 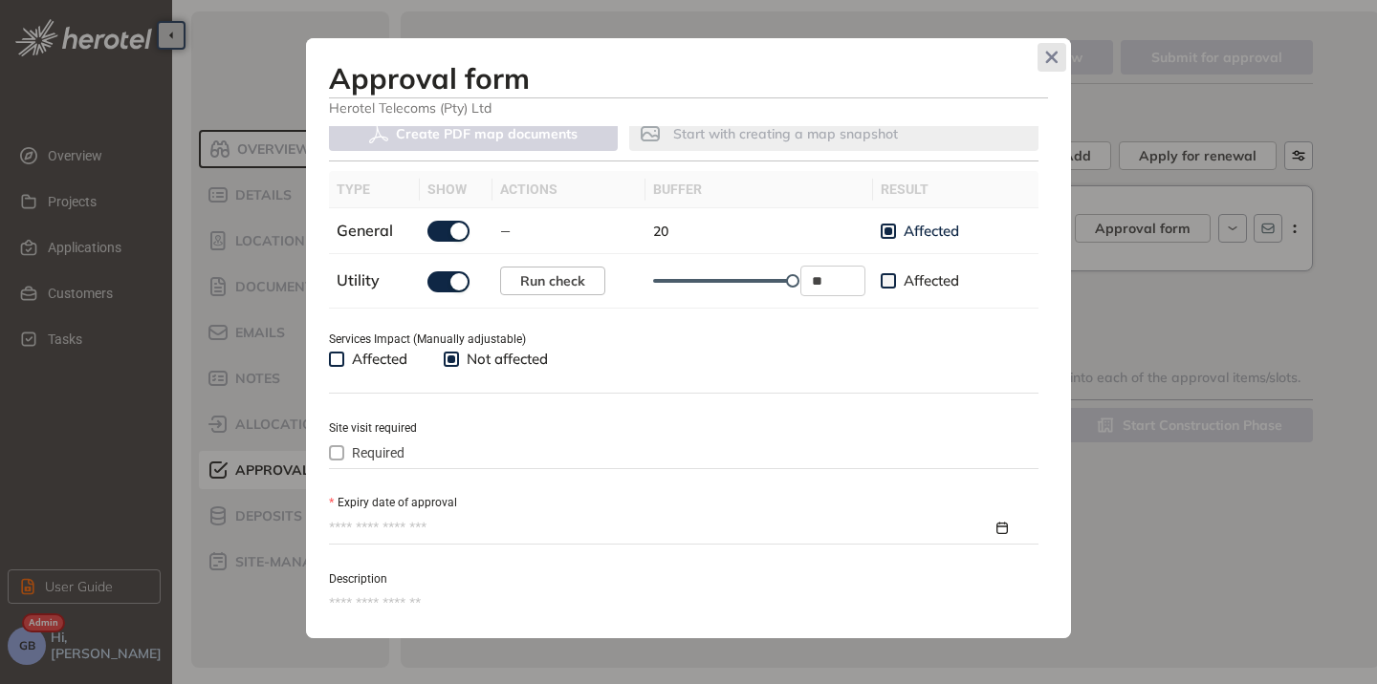 I want to click on label: Expiry date of approval, so click(x=393, y=503).